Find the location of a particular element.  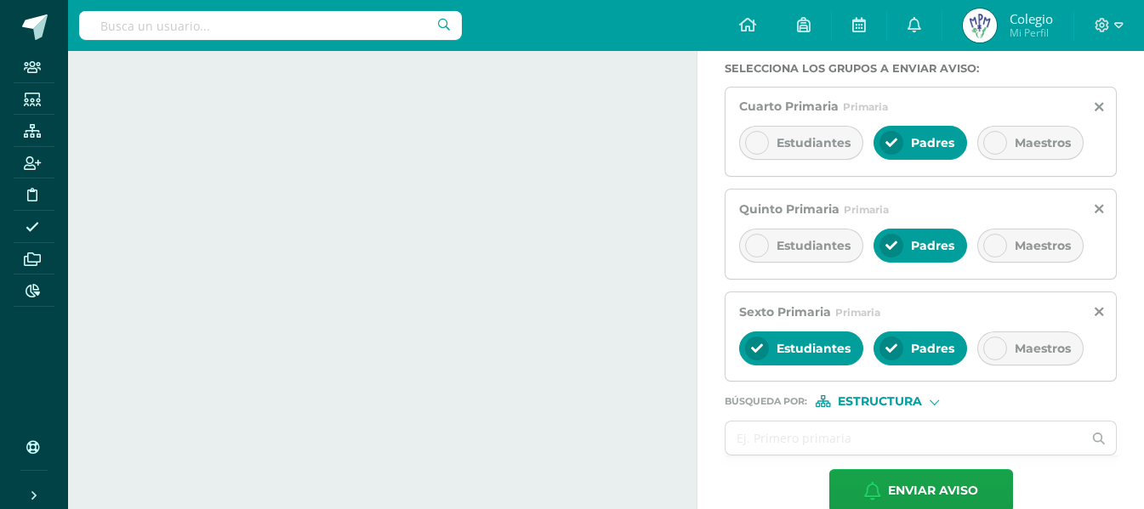

img: e484a19925c0a5cccf408cad57c67c38.png is located at coordinates (979, 26).